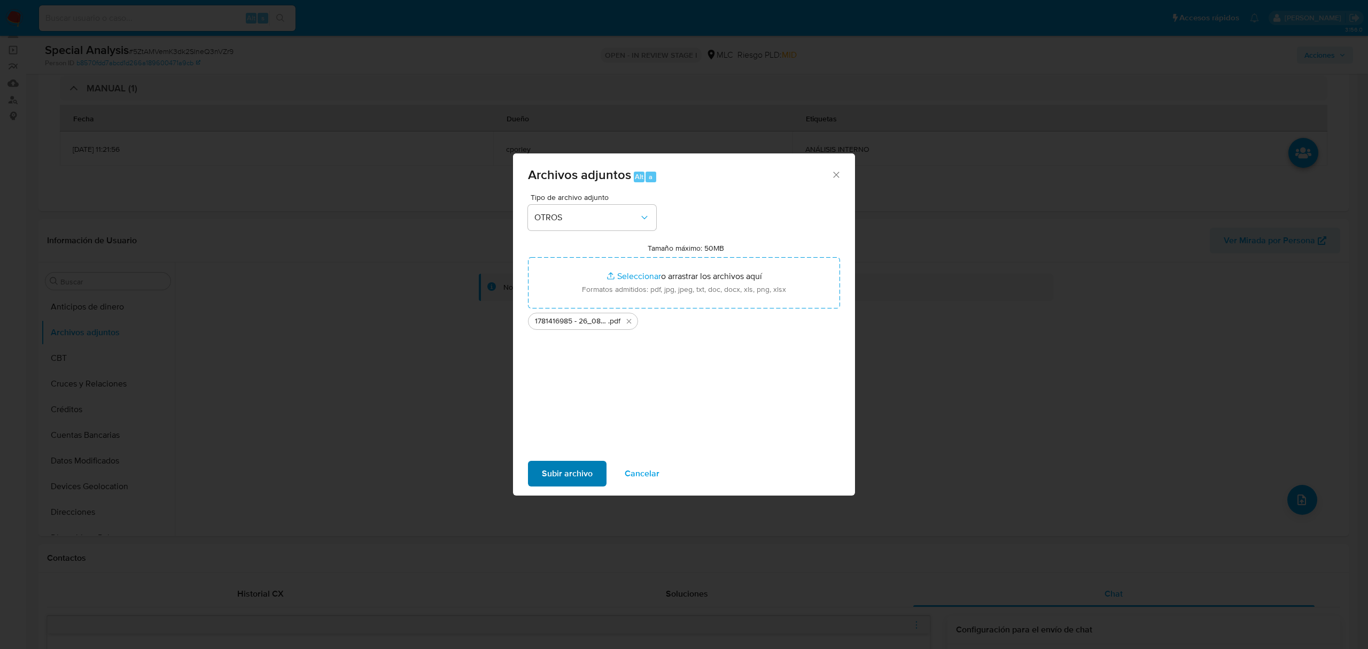  Describe the element at coordinates (587, 218) in the screenshot. I see `span: OTROS` at that location.